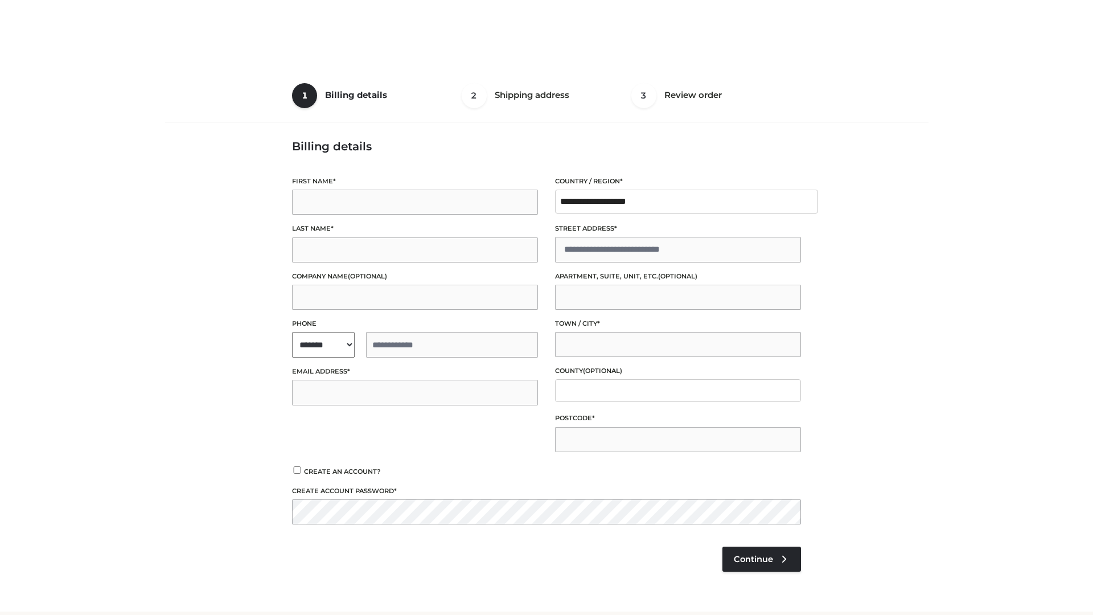 This screenshot has width=1093, height=615. What do you see at coordinates (305, 96) in the screenshot?
I see `span: 1` at bounding box center [305, 96].